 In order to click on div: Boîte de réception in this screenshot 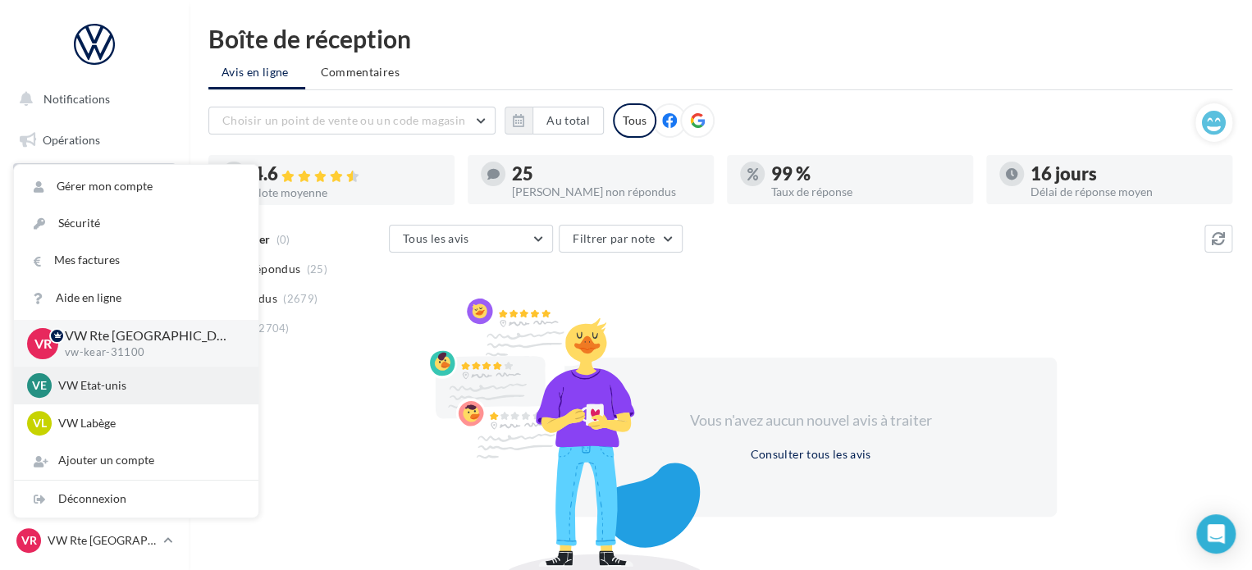, I will do `click(720, 39)`.